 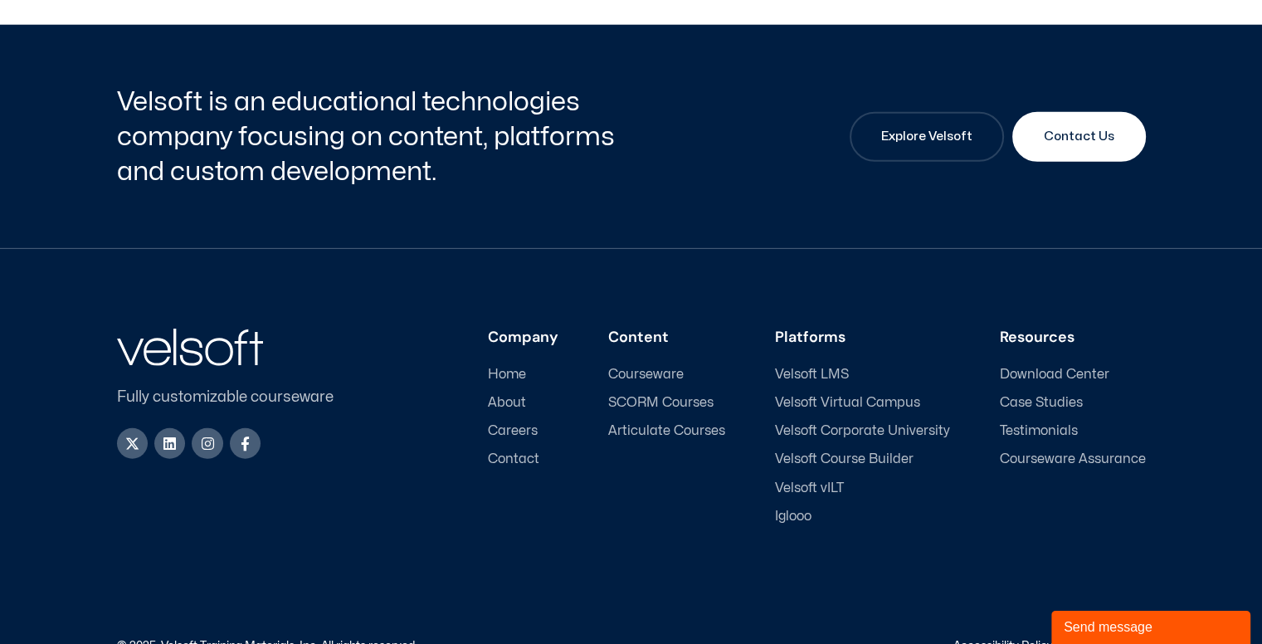 I want to click on a: Case Studies, so click(x=1072, y=402).